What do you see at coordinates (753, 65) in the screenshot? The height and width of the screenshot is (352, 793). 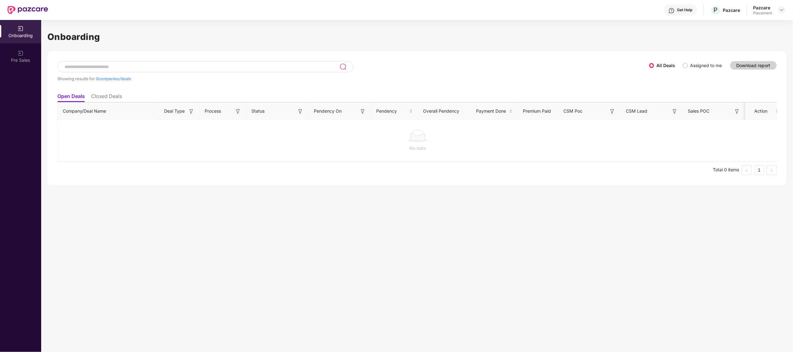 I see `button: Download report` at bounding box center [753, 65].